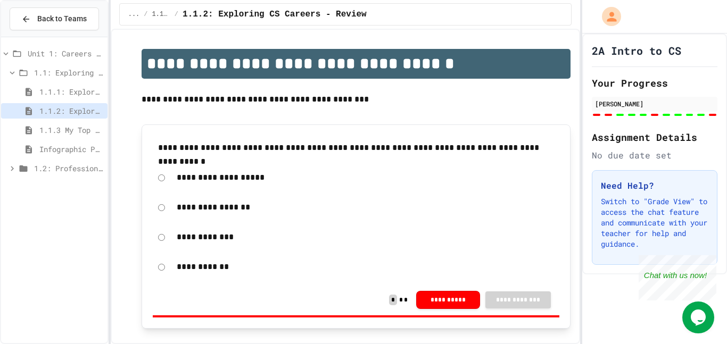 The height and width of the screenshot is (344, 727). Describe the element at coordinates (71, 92) in the screenshot. I see `span: 1.1.1: Exploring CS Careers` at that location.